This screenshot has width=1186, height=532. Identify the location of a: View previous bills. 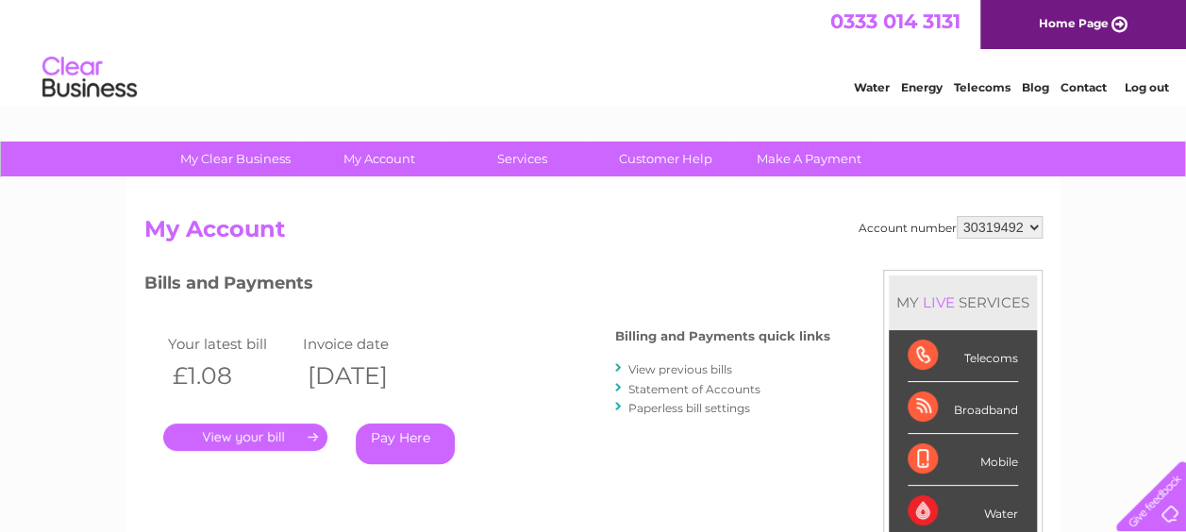
(680, 369).